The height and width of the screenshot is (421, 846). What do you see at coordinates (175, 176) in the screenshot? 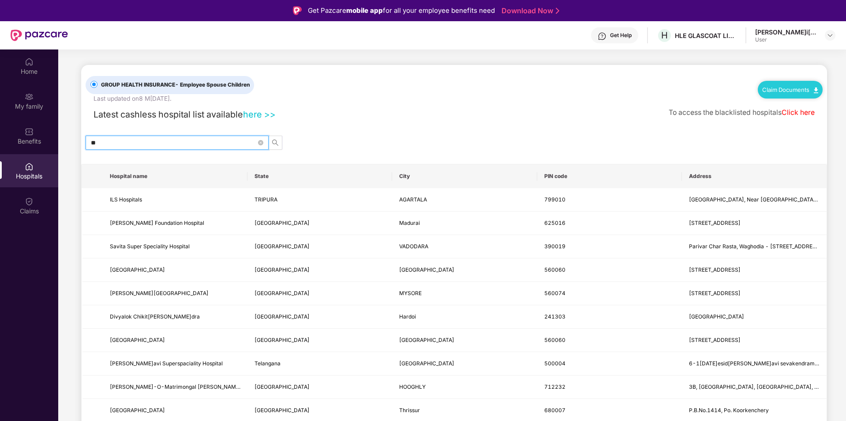
I see `span: Hospital name` at bounding box center [175, 176].